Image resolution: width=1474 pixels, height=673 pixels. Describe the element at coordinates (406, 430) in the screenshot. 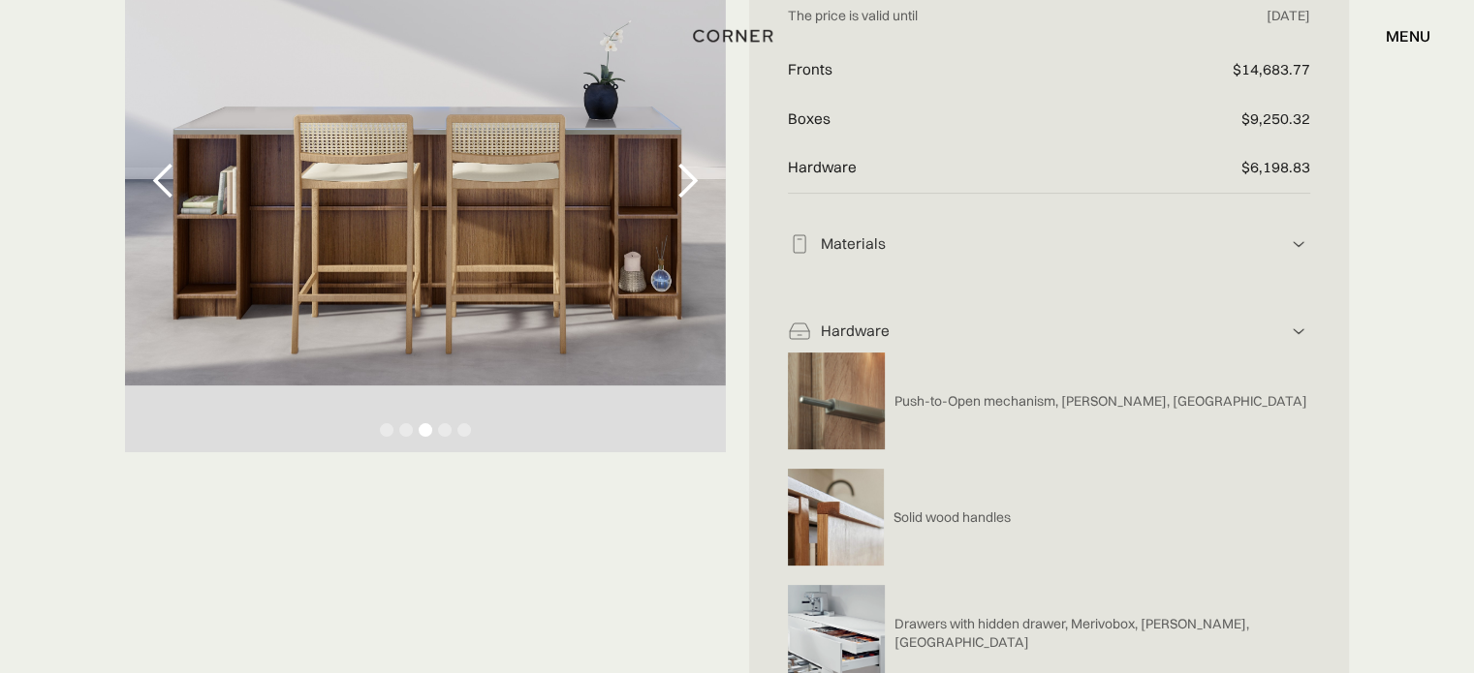

I see `div: Show slide 2 of 5` at that location.